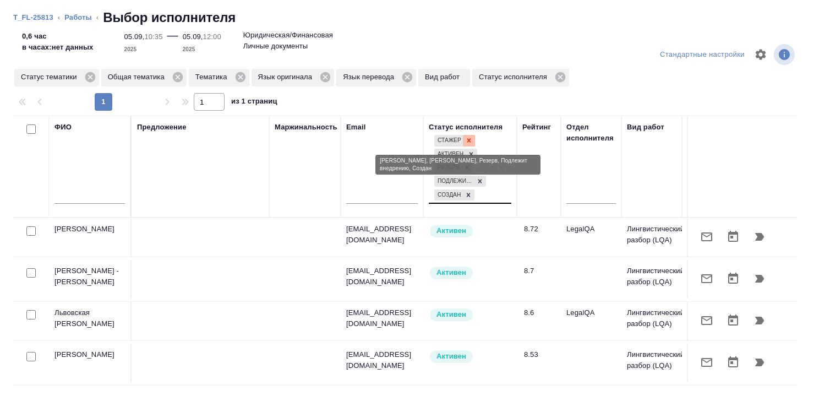 This screenshot has width=819, height=412. What do you see at coordinates (376, 78) in the screenshot?
I see `div: Язык перевода` at bounding box center [376, 78].